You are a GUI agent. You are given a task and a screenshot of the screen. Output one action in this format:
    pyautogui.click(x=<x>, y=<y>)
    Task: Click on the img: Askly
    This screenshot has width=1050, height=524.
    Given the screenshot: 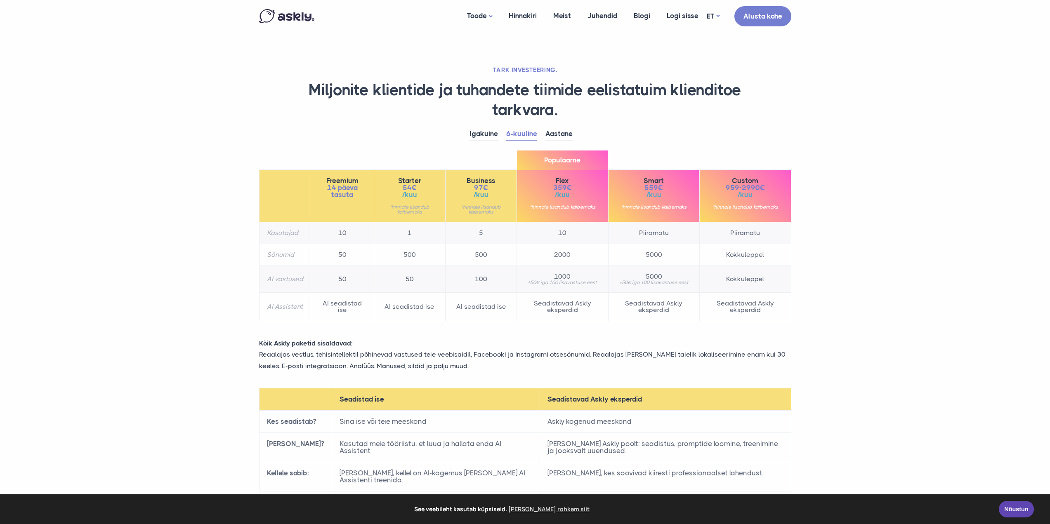 What is the action you would take?
    pyautogui.click(x=287, y=16)
    